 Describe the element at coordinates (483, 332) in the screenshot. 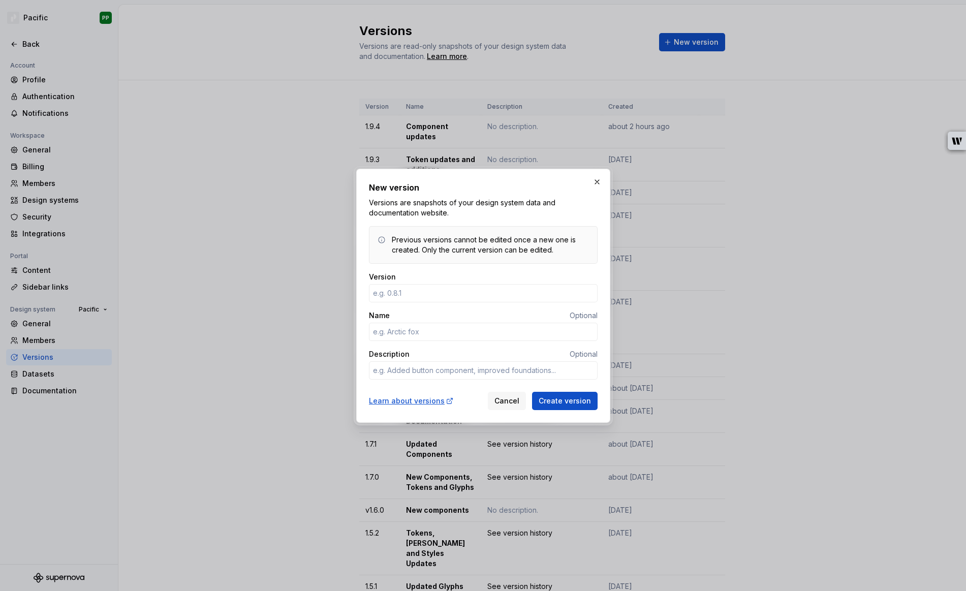

I see `input: e.g. Arctic fox` at that location.